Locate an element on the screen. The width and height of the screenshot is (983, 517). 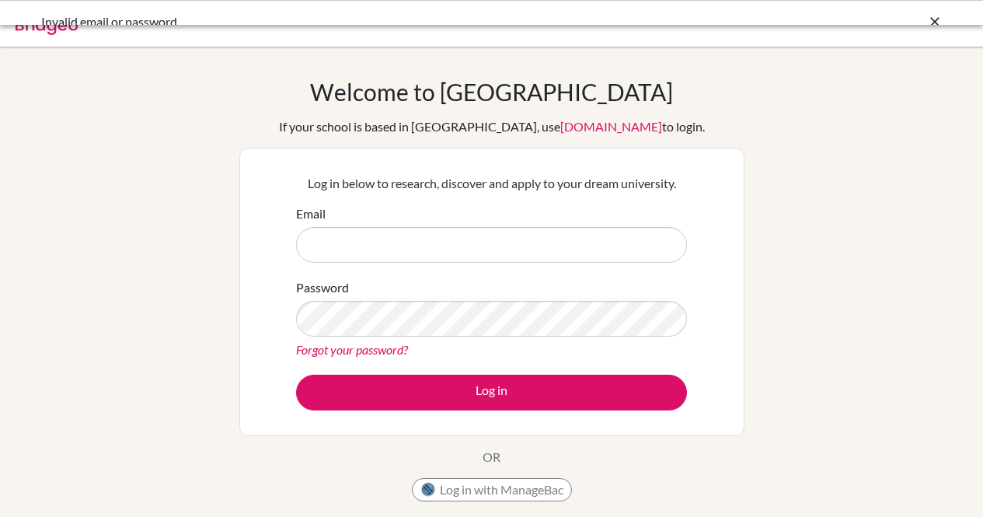
button: Log in is located at coordinates (491, 392).